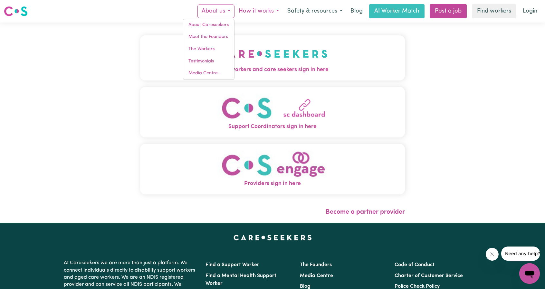 This screenshot has height=289, width=545. Describe the element at coordinates (16, 11) in the screenshot. I see `a: Careseekers logo` at that location.